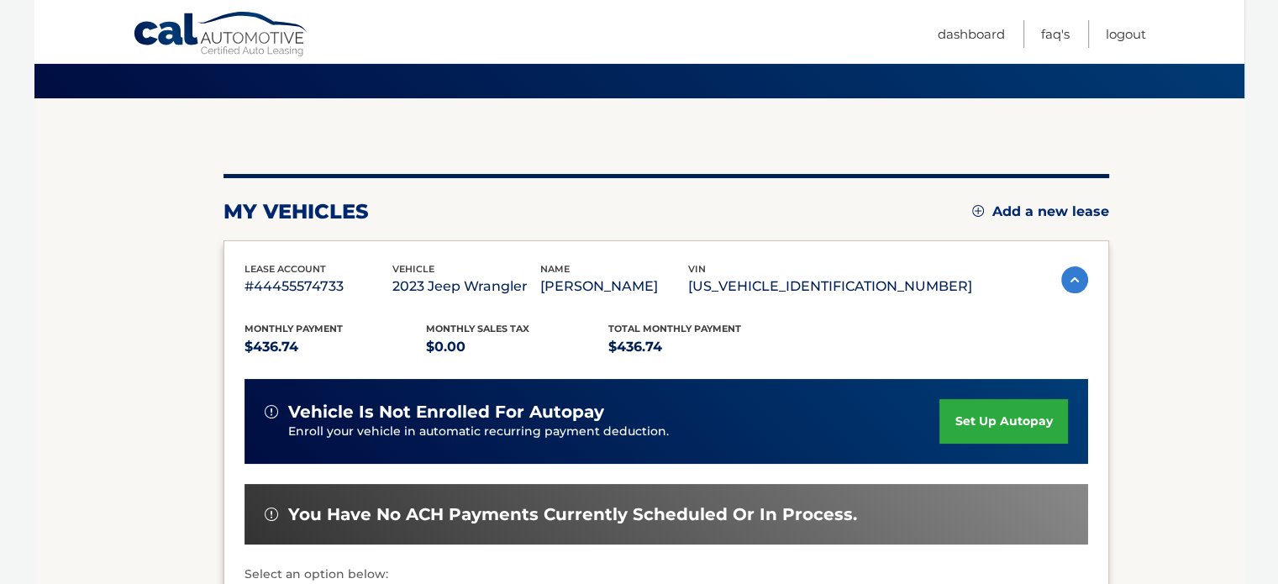 This screenshot has height=584, width=1278. What do you see at coordinates (697, 269) in the screenshot?
I see `span: vin` at bounding box center [697, 269].